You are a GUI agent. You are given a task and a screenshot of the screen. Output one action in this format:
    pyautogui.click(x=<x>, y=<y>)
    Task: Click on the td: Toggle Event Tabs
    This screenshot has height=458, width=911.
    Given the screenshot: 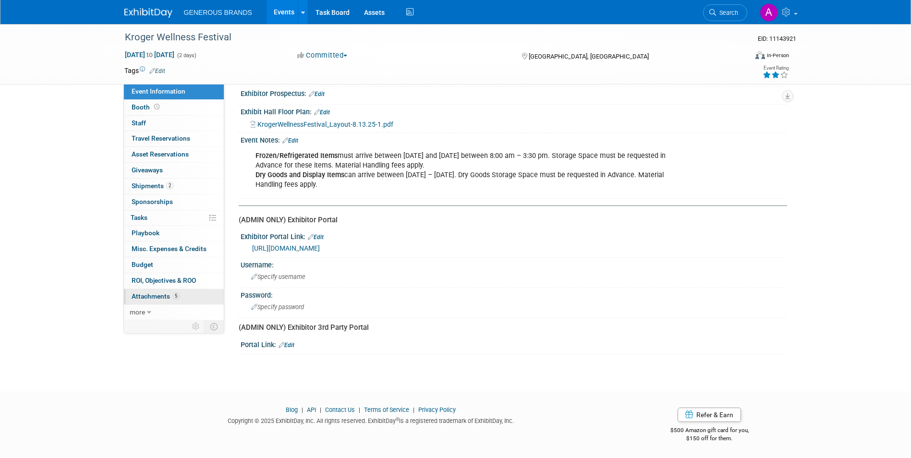 What is the action you would take?
    pyautogui.click(x=214, y=326)
    